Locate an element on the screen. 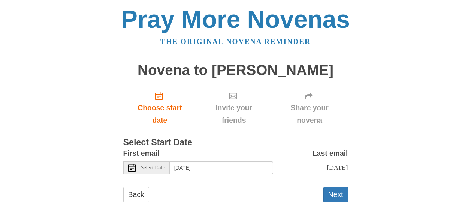  a: Back is located at coordinates (136, 194).